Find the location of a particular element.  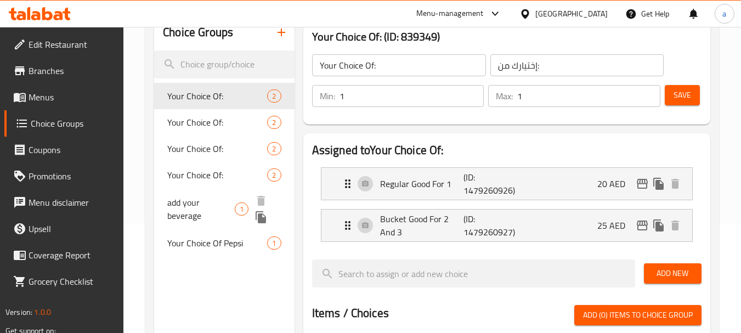

span: add your beverage is located at coordinates (201, 209).